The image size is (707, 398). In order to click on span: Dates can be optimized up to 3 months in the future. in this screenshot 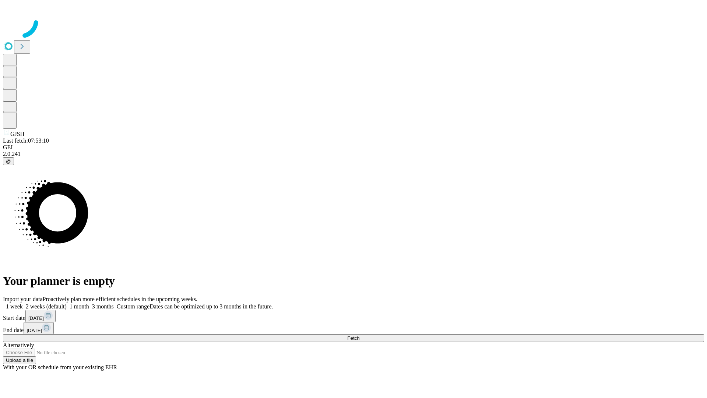, I will do `click(211, 306)`.